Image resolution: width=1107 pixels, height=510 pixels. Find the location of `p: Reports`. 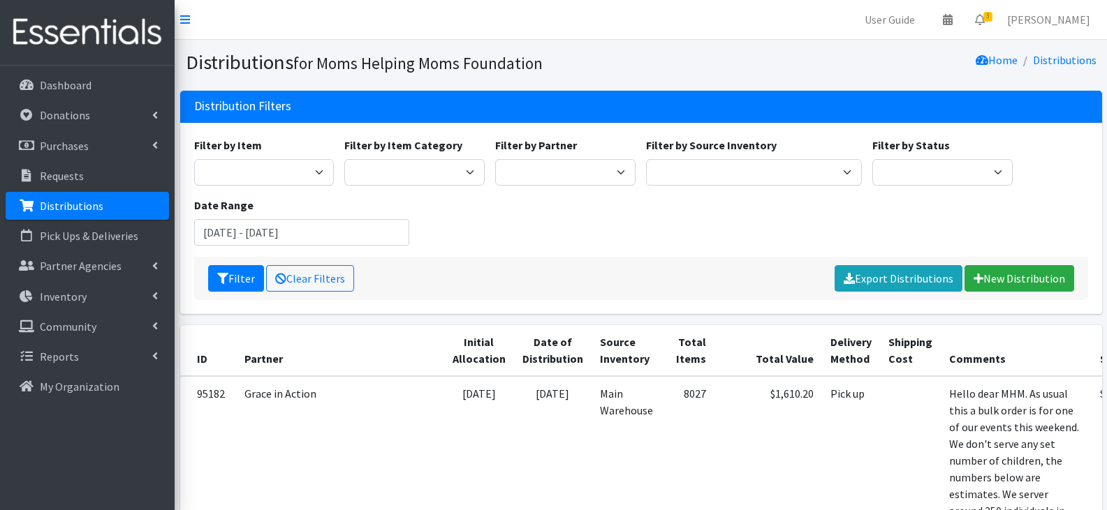

p: Reports is located at coordinates (59, 357).